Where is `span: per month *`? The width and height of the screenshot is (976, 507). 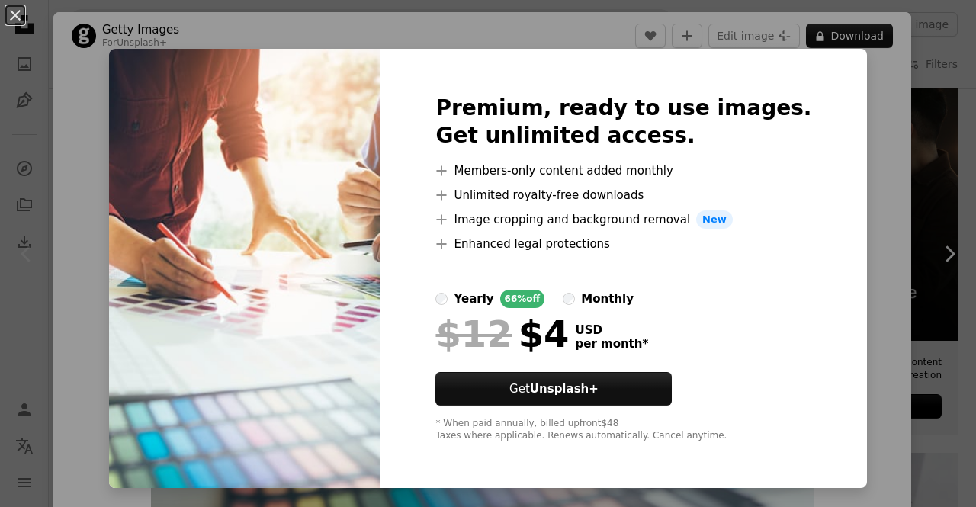
span: per month * is located at coordinates (611, 344).